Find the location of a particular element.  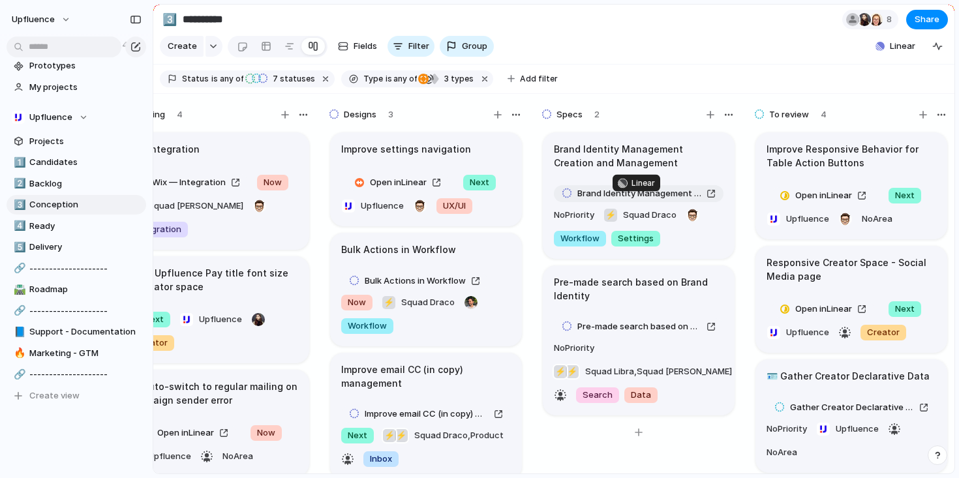

span: Inbox is located at coordinates (381, 459).